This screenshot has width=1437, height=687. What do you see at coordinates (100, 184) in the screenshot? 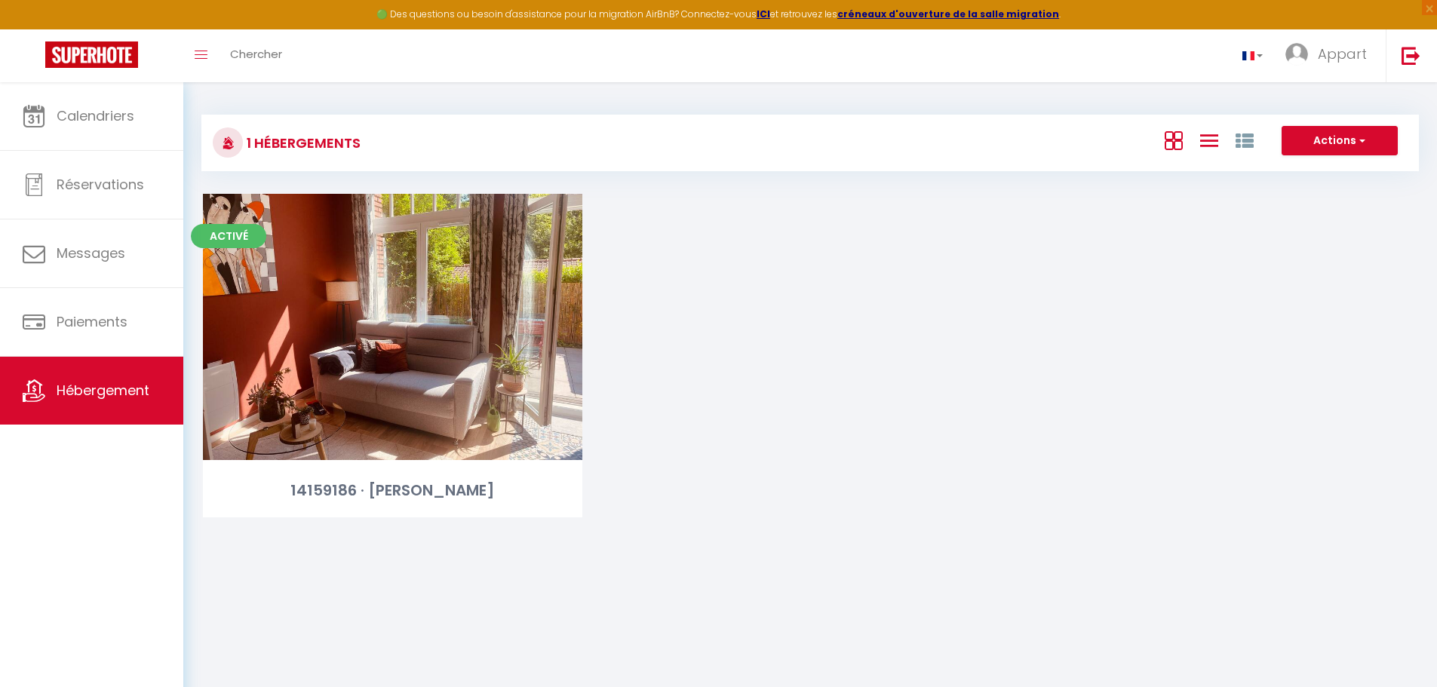
I see `span: Réservations` at bounding box center [100, 184].